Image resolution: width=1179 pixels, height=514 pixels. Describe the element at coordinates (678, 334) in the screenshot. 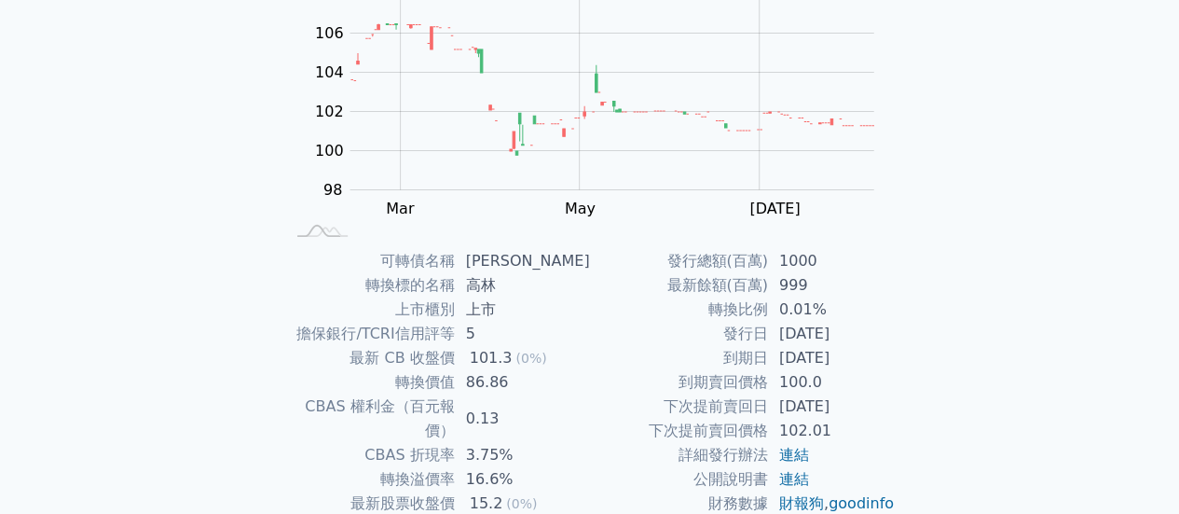

I see `td: 發行日` at that location.